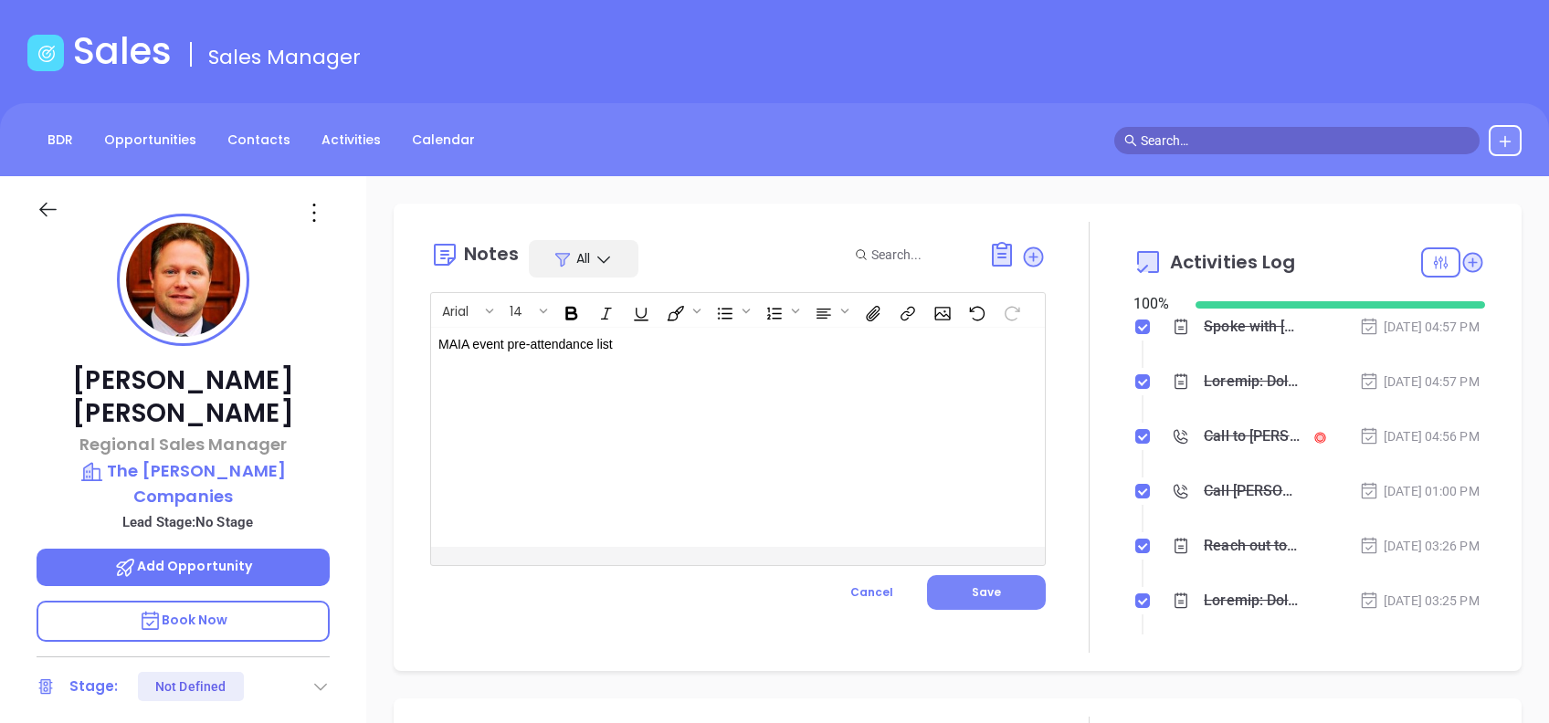 Image resolution: width=1549 pixels, height=723 pixels. What do you see at coordinates (780, 311) in the screenshot?
I see `span: Insert Ordered List` at bounding box center [780, 311].